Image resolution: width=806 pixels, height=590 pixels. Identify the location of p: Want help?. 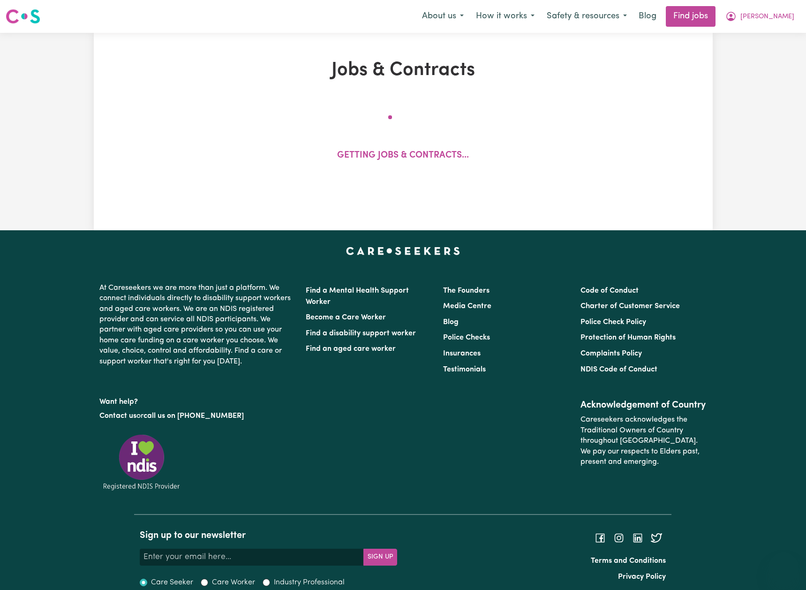
(197, 400).